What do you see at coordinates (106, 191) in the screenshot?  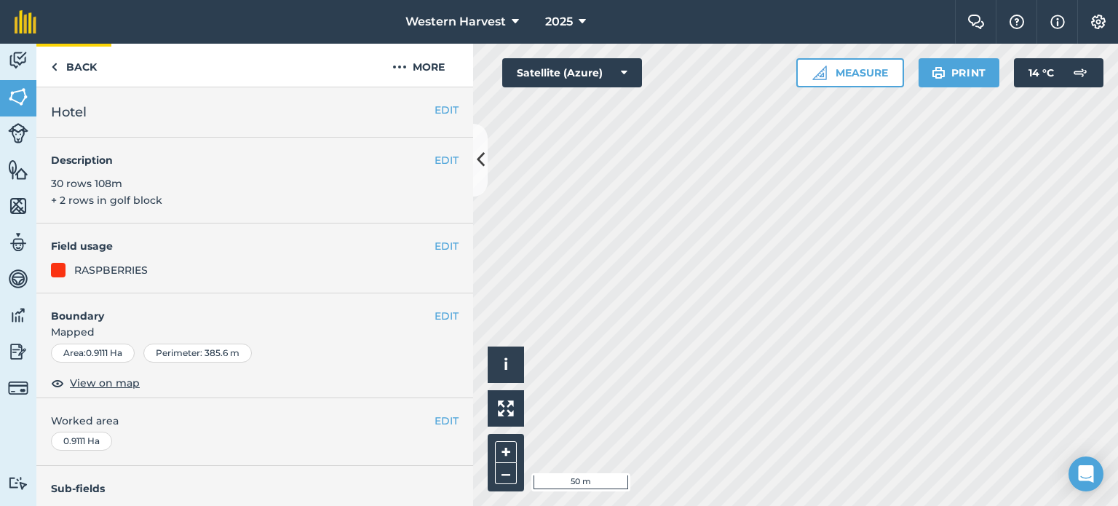 I see `span: 30 rows 108m + 2 rows in golf block` at bounding box center [106, 191].